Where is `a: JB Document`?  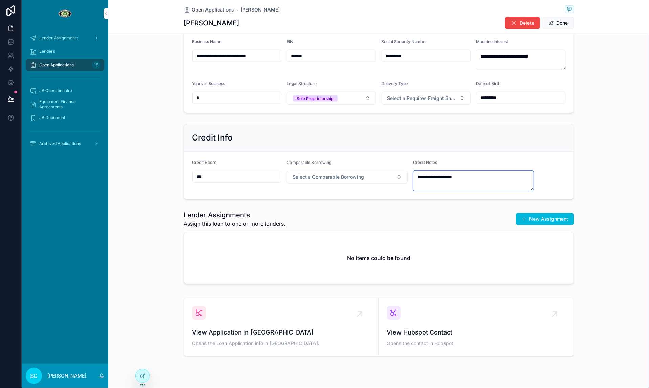
a: JB Document is located at coordinates (65, 118).